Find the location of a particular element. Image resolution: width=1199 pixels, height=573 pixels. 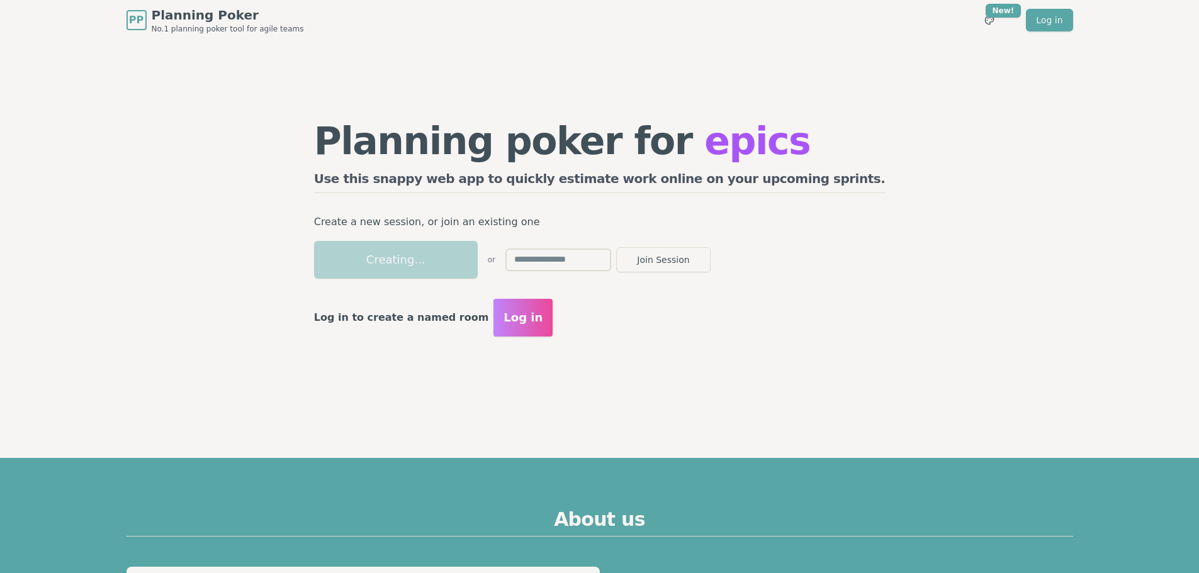

h2: Use this snappy web app to quickly estimate work online on your upcoming sprints. is located at coordinates (600, 181).